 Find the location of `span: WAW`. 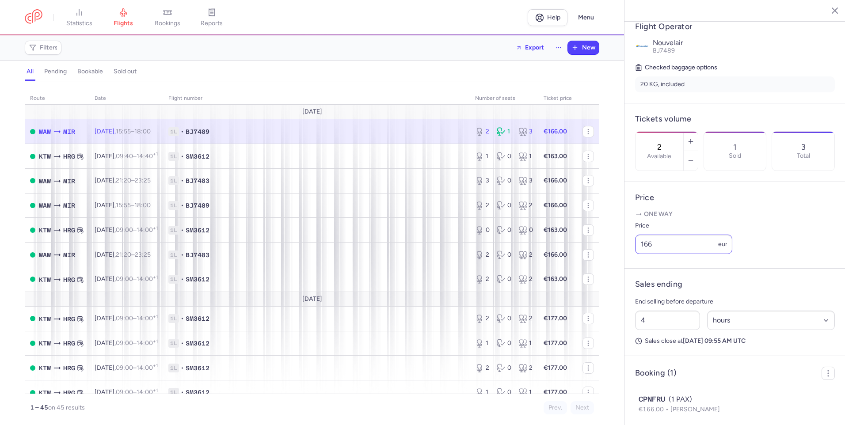

span: WAW is located at coordinates (45, 206).